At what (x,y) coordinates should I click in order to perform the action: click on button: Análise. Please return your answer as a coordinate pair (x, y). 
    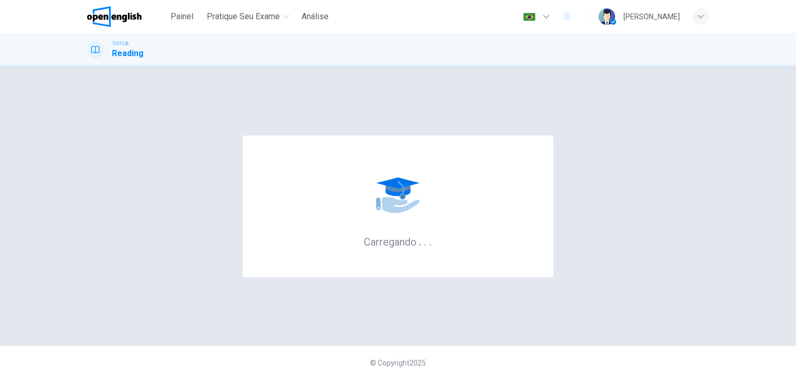
    Looking at the image, I should click on (315, 17).